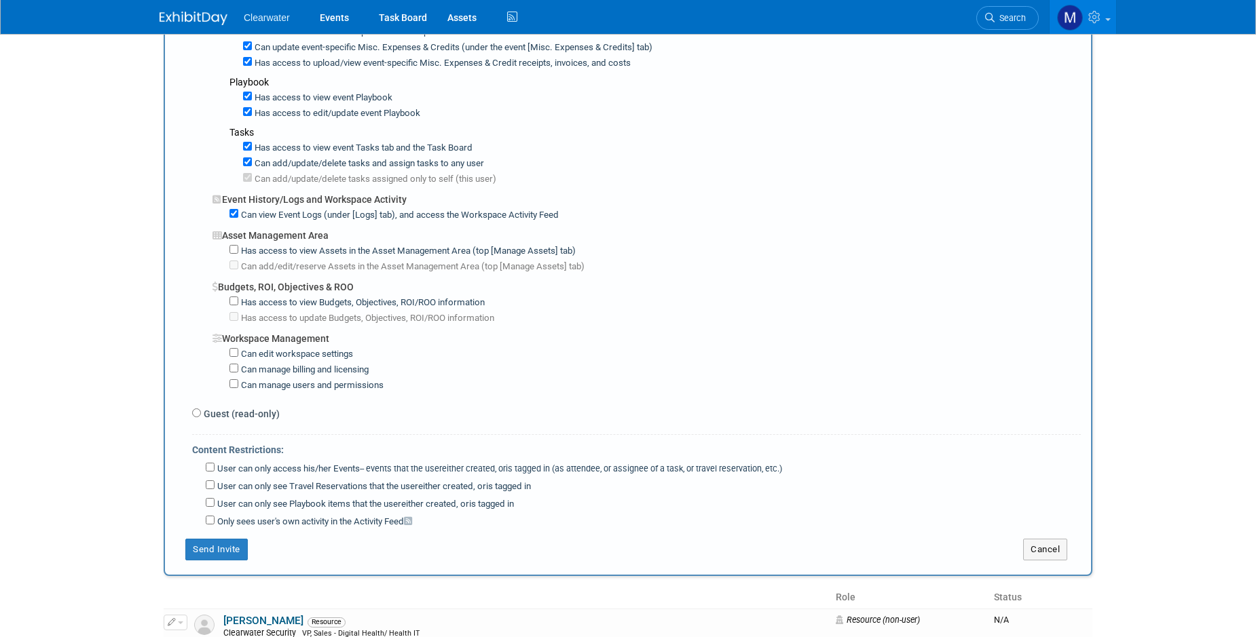 The width and height of the screenshot is (1256, 637). What do you see at coordinates (322, 98) in the screenshot?
I see `label: Has access to view event Playbook` at bounding box center [322, 98].